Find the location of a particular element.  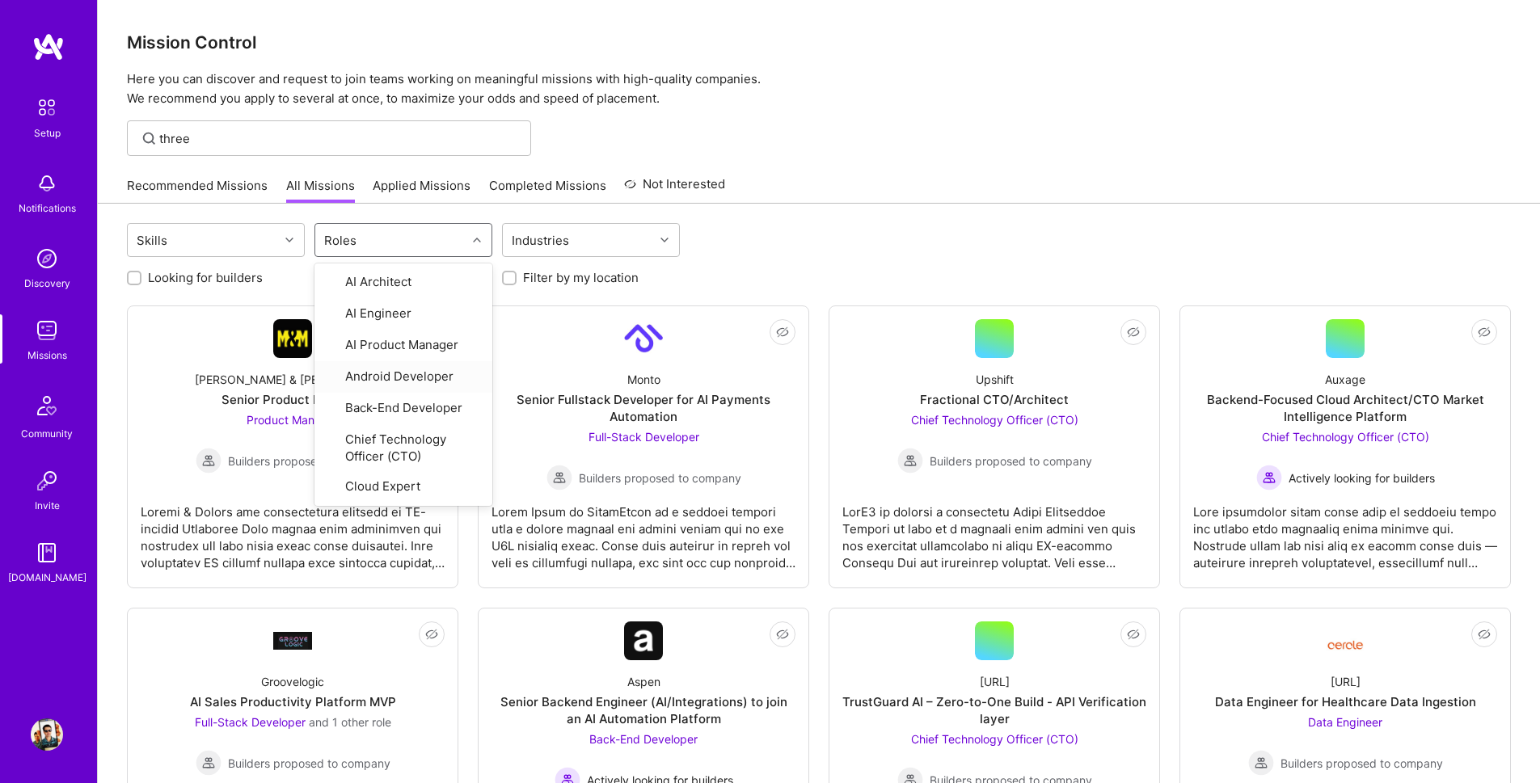

div: Senior Product Manager is located at coordinates (293, 399).